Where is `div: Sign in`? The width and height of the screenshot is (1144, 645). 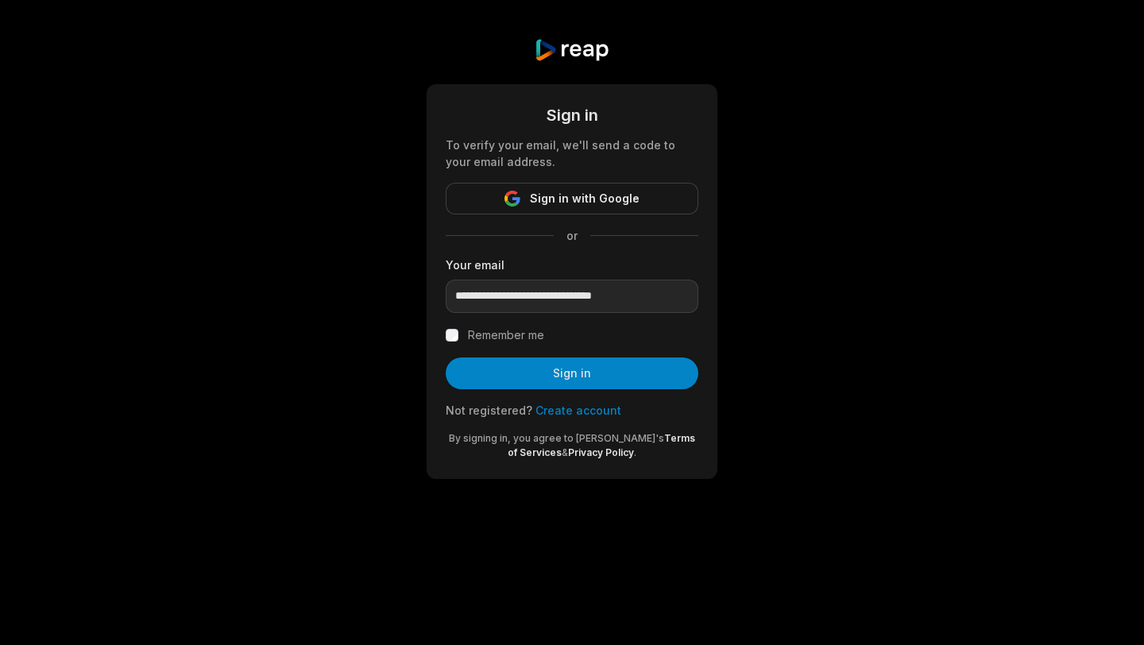 div: Sign in is located at coordinates (572, 115).